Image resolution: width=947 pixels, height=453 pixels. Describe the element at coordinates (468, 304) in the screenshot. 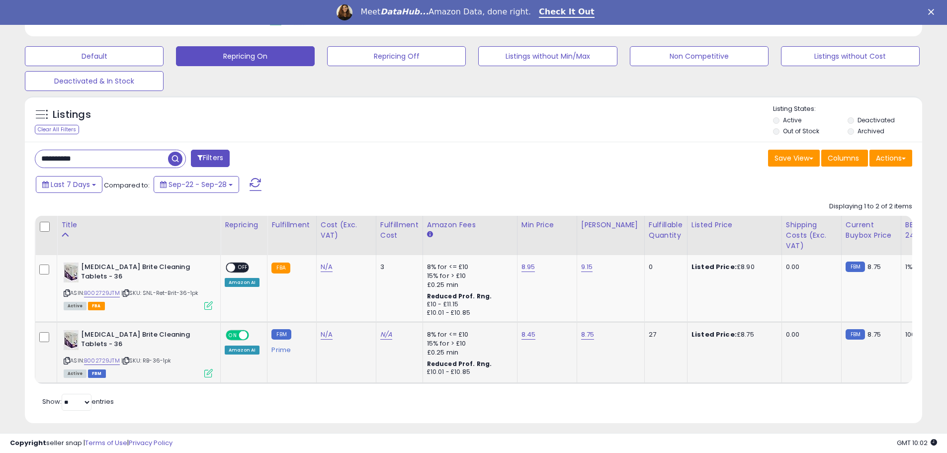

I see `div: £10 - £11.15` at that location.